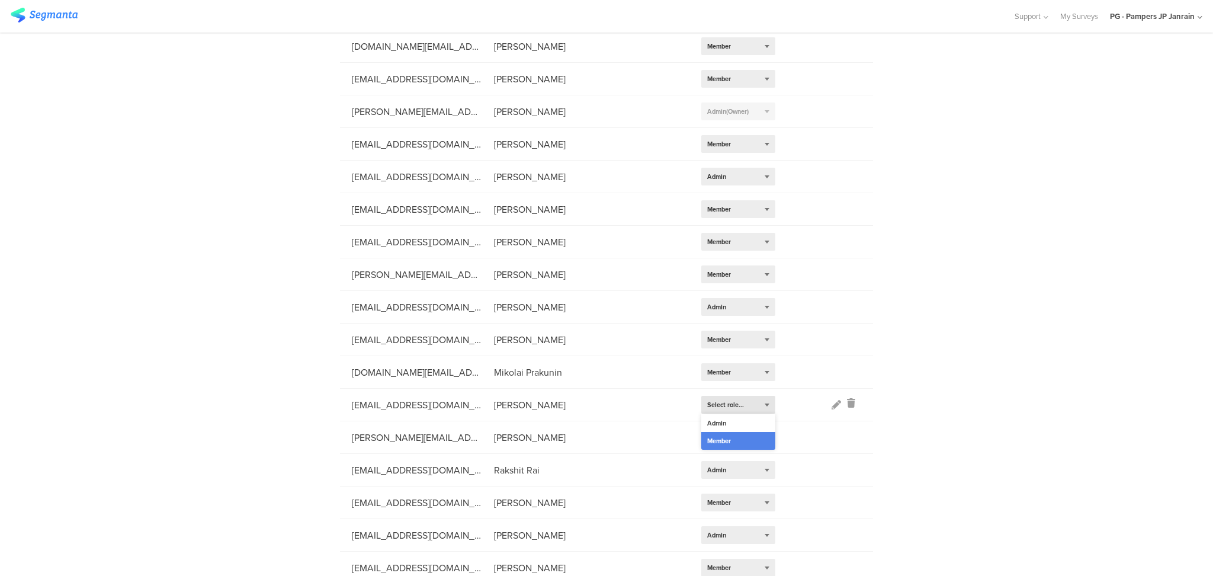 This screenshot has width=1213, height=576. What do you see at coordinates (737, 111) in the screenshot?
I see `span: (Owner)` at bounding box center [737, 111].